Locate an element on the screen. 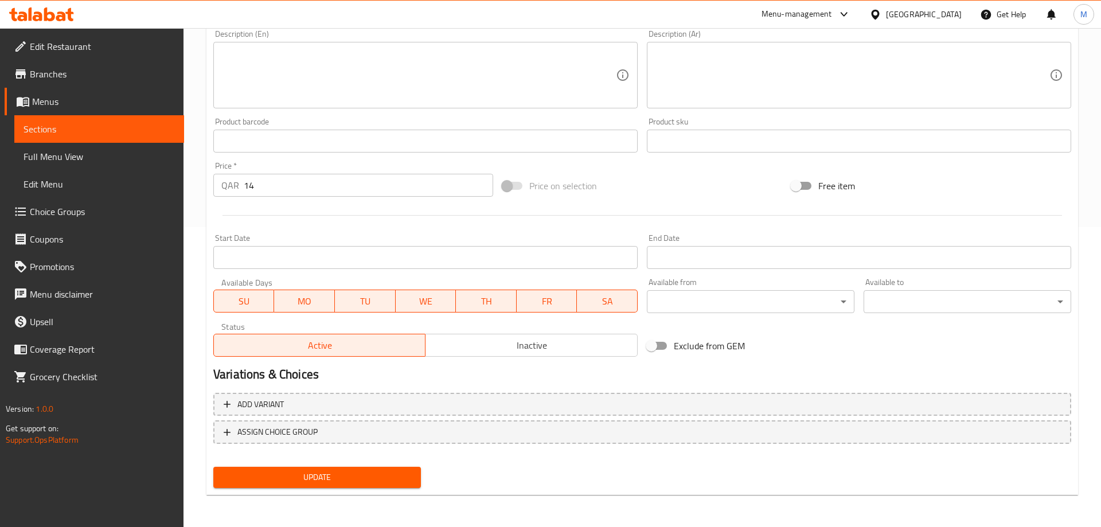 The height and width of the screenshot is (527, 1101). span: Menus is located at coordinates (103, 101).